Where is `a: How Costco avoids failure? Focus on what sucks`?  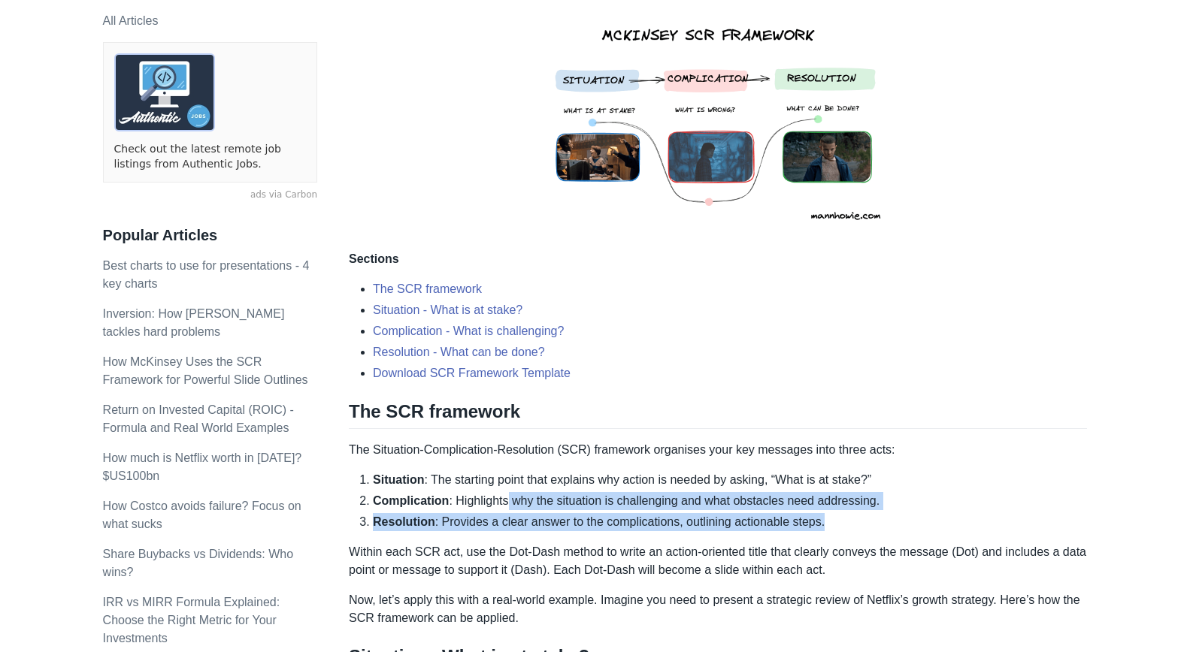
a: How Costco avoids failure? Focus on what sucks is located at coordinates (202, 515).